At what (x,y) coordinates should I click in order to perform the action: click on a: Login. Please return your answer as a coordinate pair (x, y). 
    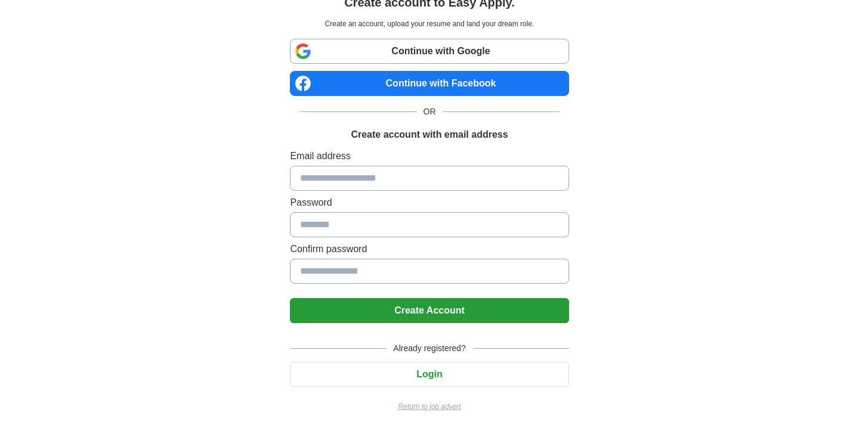
    Looking at the image, I should click on (429, 374).